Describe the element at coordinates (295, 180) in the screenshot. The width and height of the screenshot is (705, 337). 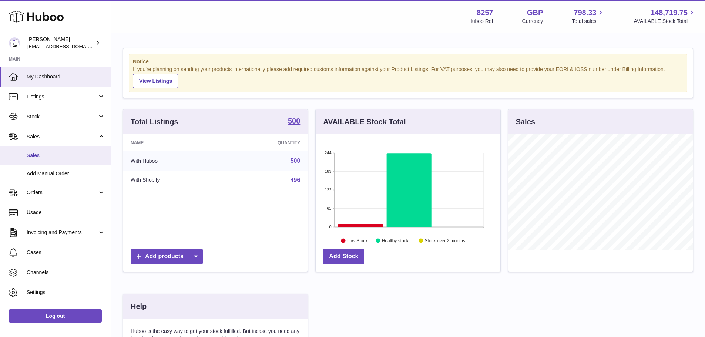
I see `a: 496` at that location.